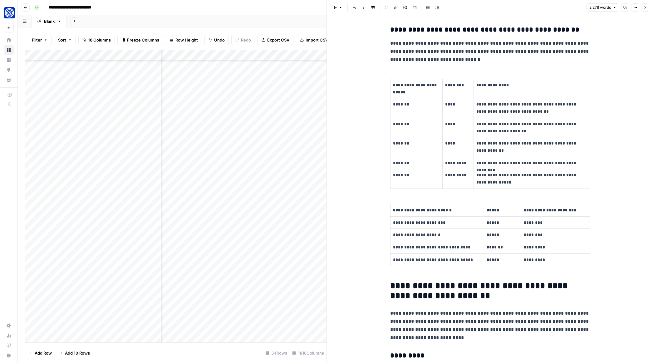  Describe the element at coordinates (243, 40) in the screenshot. I see `button: Redo` at that location.